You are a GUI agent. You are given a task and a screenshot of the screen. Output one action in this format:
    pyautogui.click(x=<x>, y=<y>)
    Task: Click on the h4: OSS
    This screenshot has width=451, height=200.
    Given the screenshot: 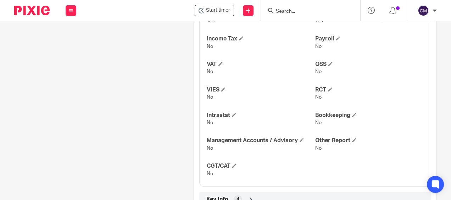 What is the action you would take?
    pyautogui.click(x=370, y=64)
    